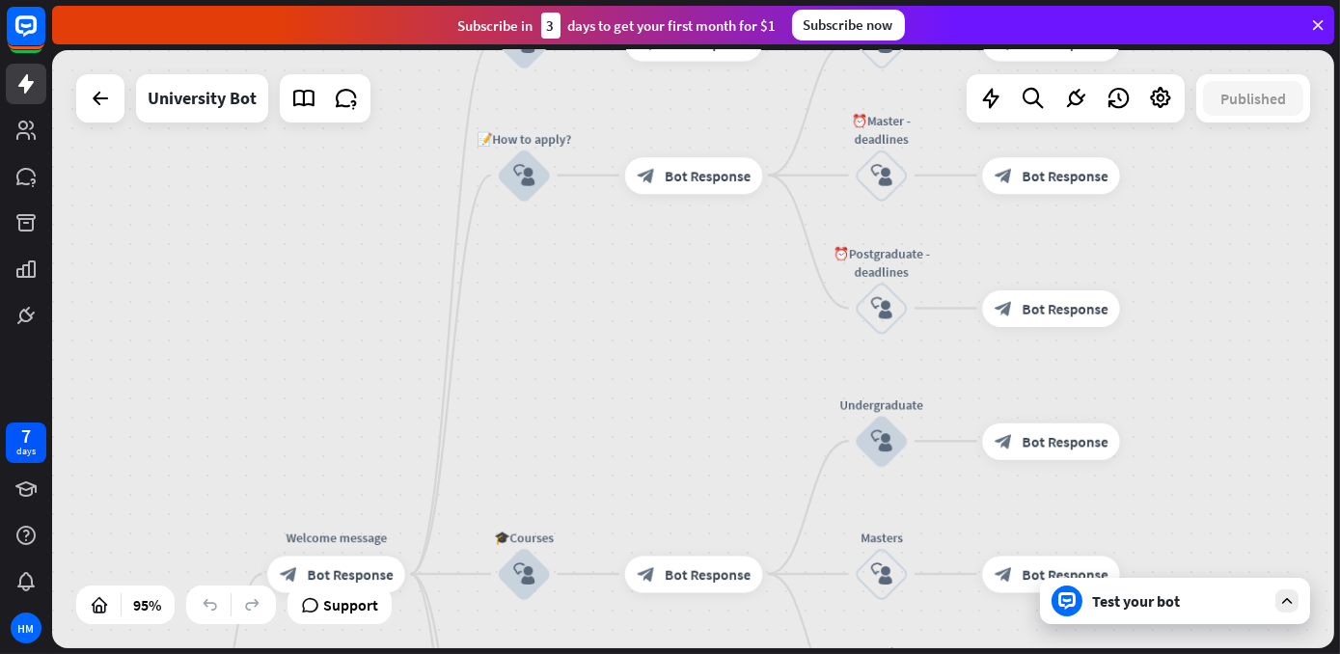 Image resolution: width=1340 pixels, height=654 pixels. I want to click on button: Open LiveChat chat widget, so click(44, 37).